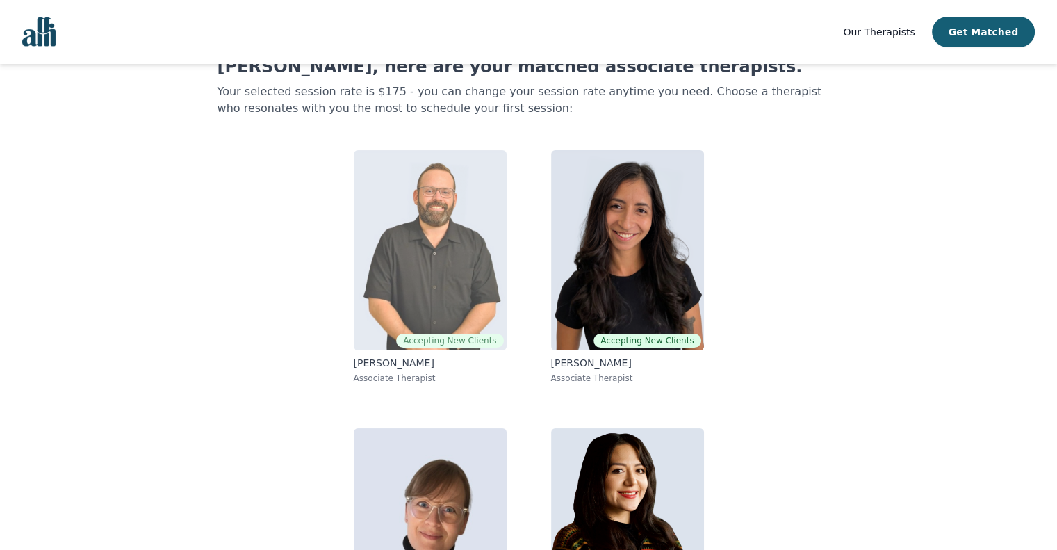  I want to click on a: Our Therapists, so click(878, 32).